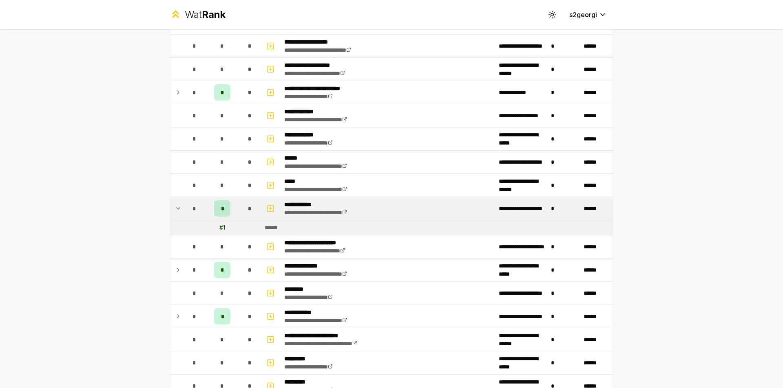 This screenshot has width=783, height=388. I want to click on span: s2georgi, so click(583, 15).